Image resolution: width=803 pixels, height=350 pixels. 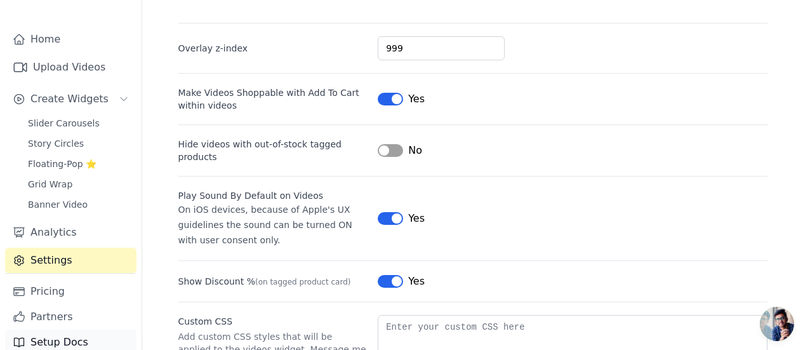 What do you see at coordinates (273, 150) in the screenshot?
I see `label: Hide videos with out-of-stock tagged products` at bounding box center [273, 150].